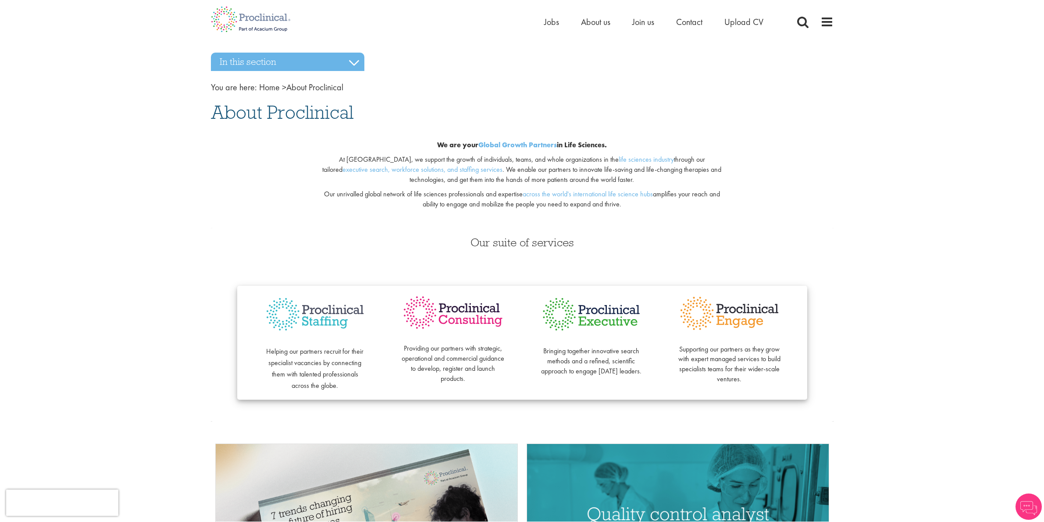 The width and height of the screenshot is (1044, 522). What do you see at coordinates (596, 22) in the screenshot?
I see `a: About us` at bounding box center [596, 22].